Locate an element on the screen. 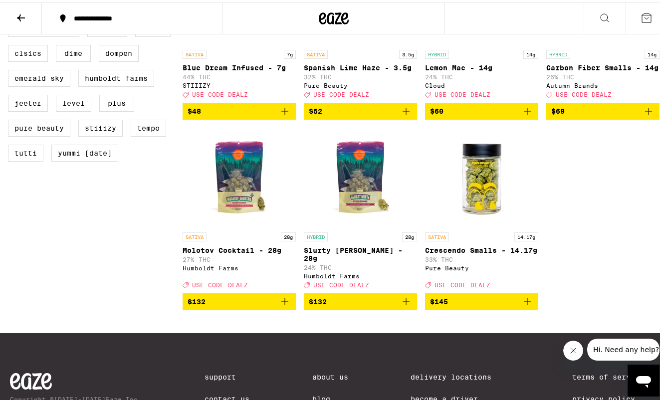 This screenshot has width=660, height=402. p: 32% THC is located at coordinates (360, 74).